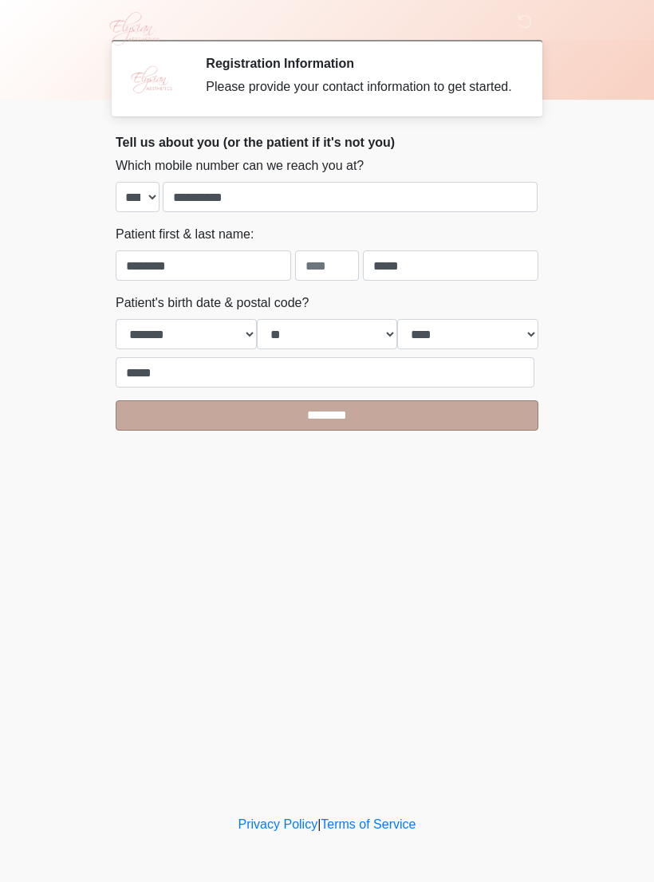  I want to click on label: Patient first & last name:, so click(184, 234).